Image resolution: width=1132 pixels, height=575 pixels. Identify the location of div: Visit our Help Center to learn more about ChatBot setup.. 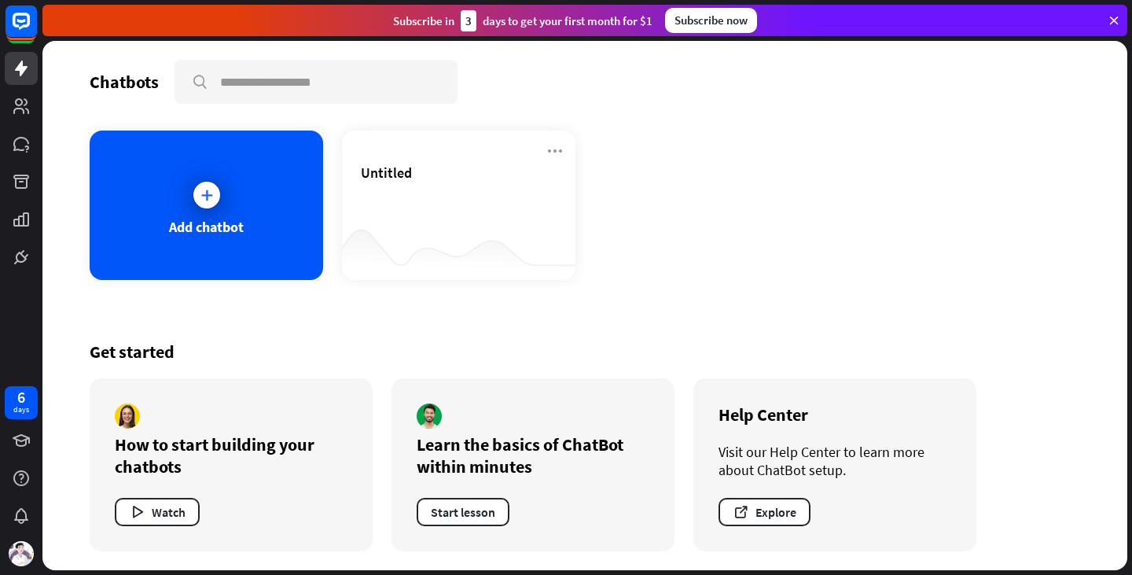
(835, 461).